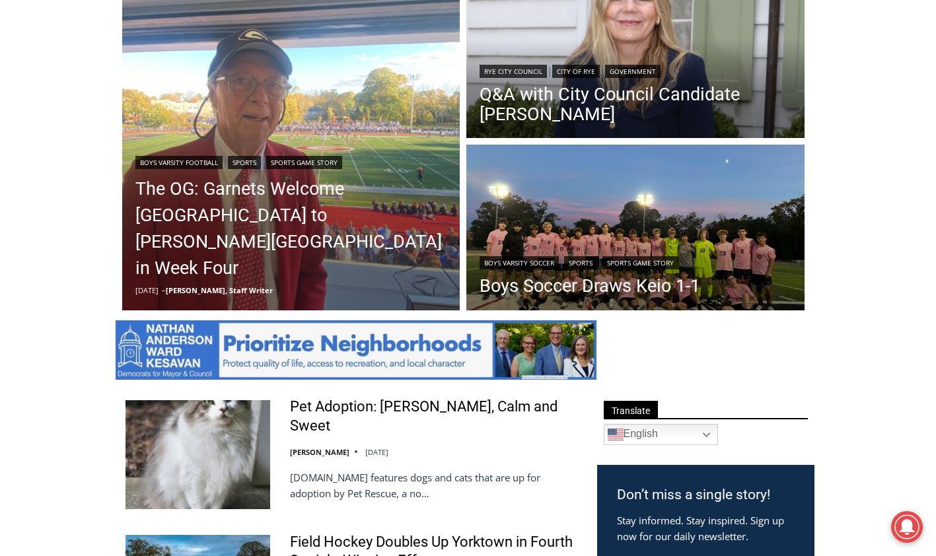 The width and height of the screenshot is (936, 556). I want to click on a: Boys Varsity Football, so click(179, 162).